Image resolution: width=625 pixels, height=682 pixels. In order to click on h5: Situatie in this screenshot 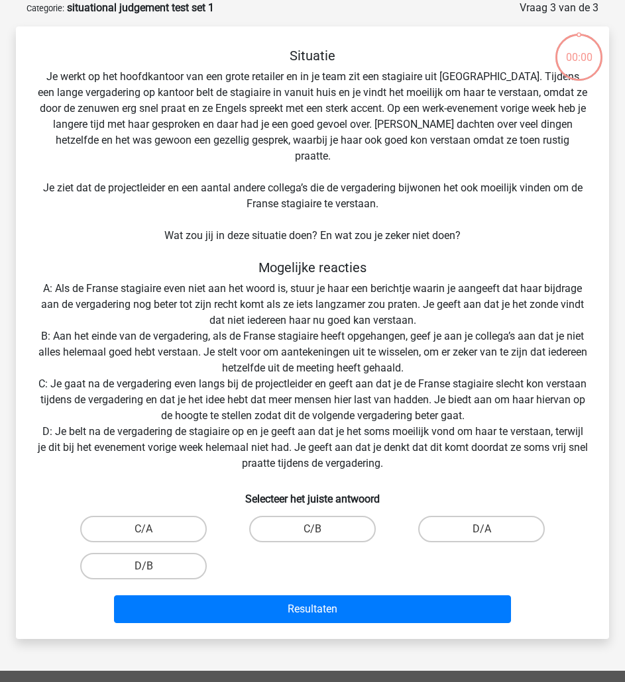, I will do `click(312, 56)`.